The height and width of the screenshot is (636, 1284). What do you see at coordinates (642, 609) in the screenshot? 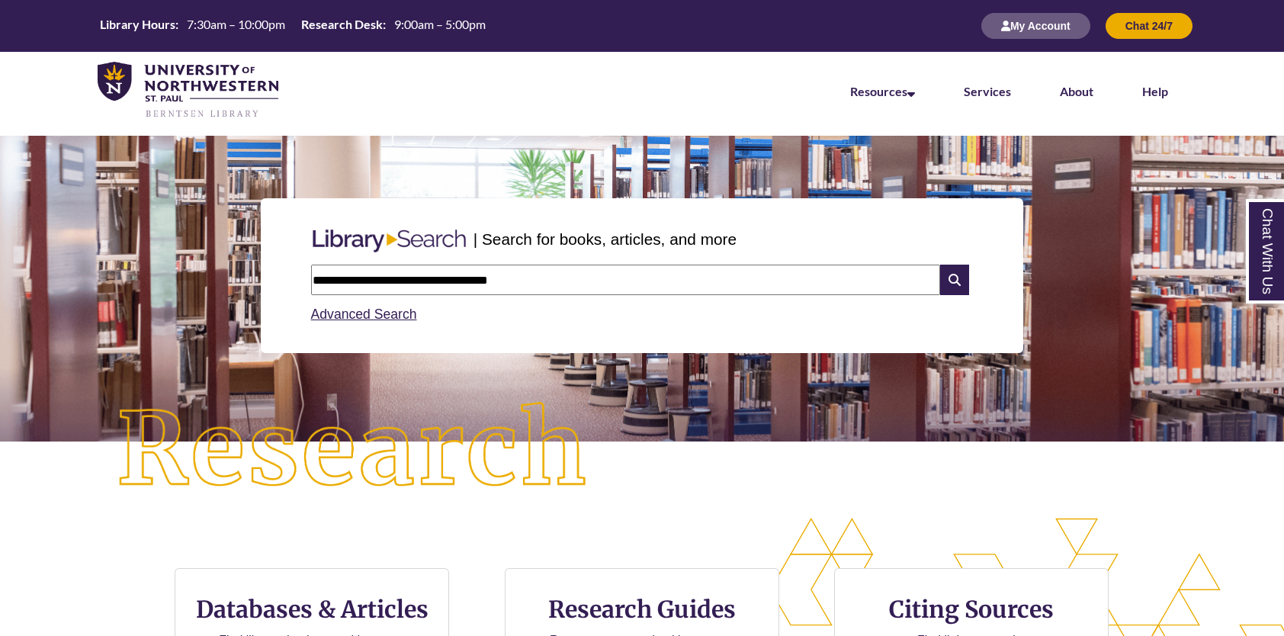
I see `h3: Research Guides` at bounding box center [642, 609].